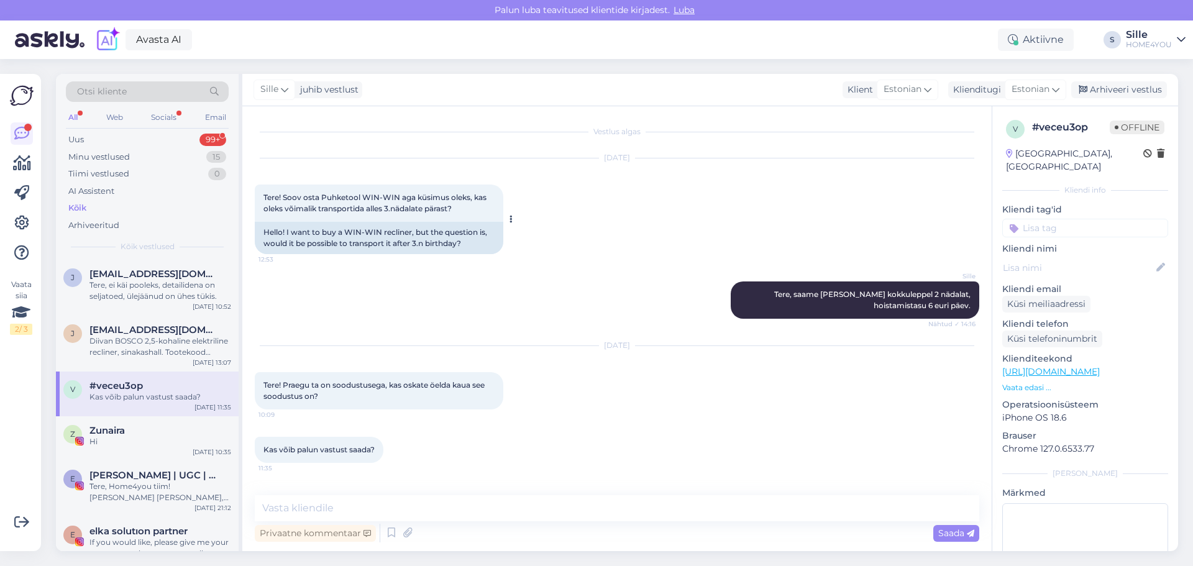 The image size is (1193, 566). Describe the element at coordinates (217, 174) in the screenshot. I see `div: 0` at that location.